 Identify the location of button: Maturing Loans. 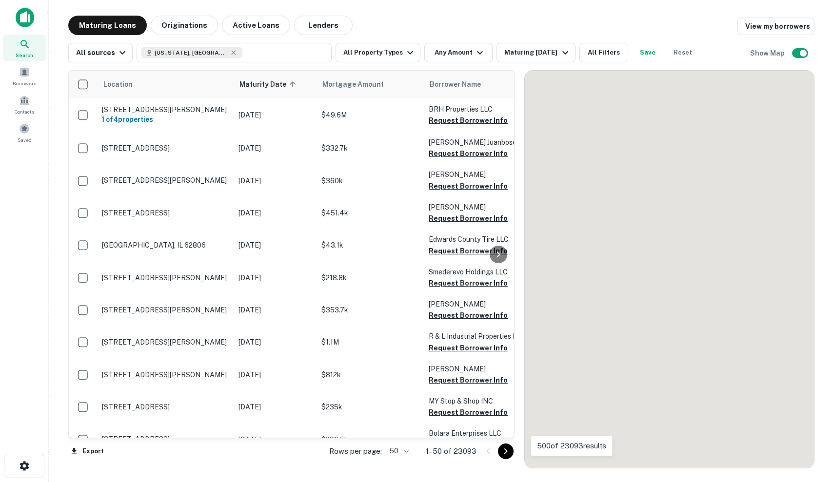
(107, 25).